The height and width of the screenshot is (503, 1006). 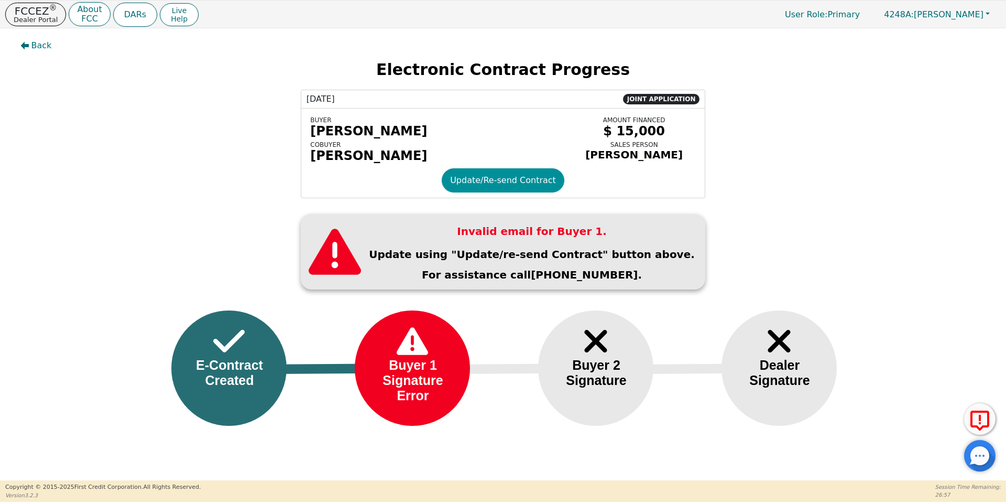 I want to click on a: User Role:Primary, so click(x=822, y=14).